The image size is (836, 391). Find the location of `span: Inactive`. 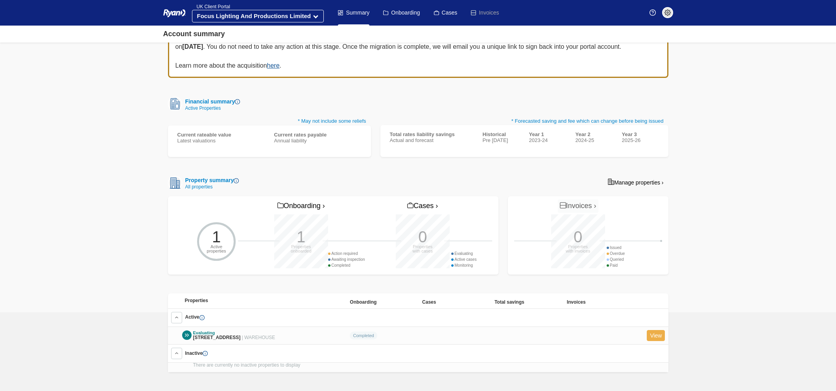

span: Inactive is located at coordinates (197, 353).